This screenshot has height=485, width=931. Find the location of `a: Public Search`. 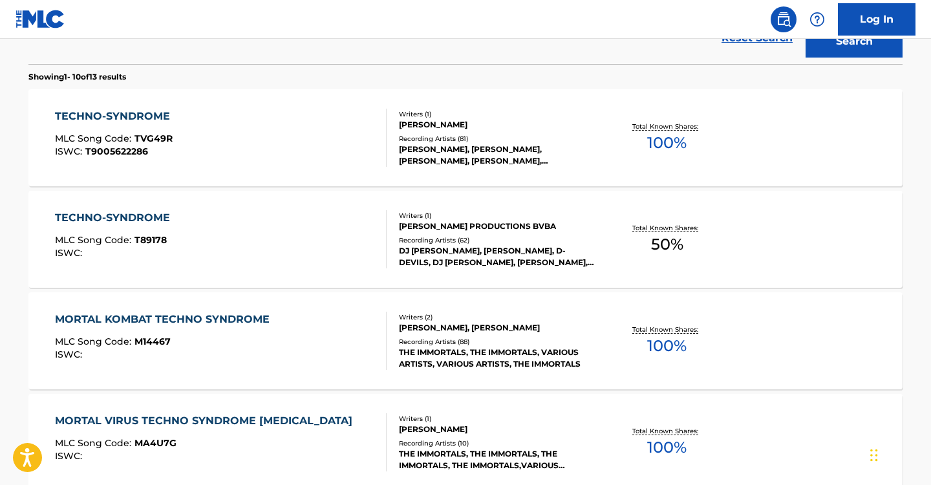

a: Public Search is located at coordinates (784, 19).